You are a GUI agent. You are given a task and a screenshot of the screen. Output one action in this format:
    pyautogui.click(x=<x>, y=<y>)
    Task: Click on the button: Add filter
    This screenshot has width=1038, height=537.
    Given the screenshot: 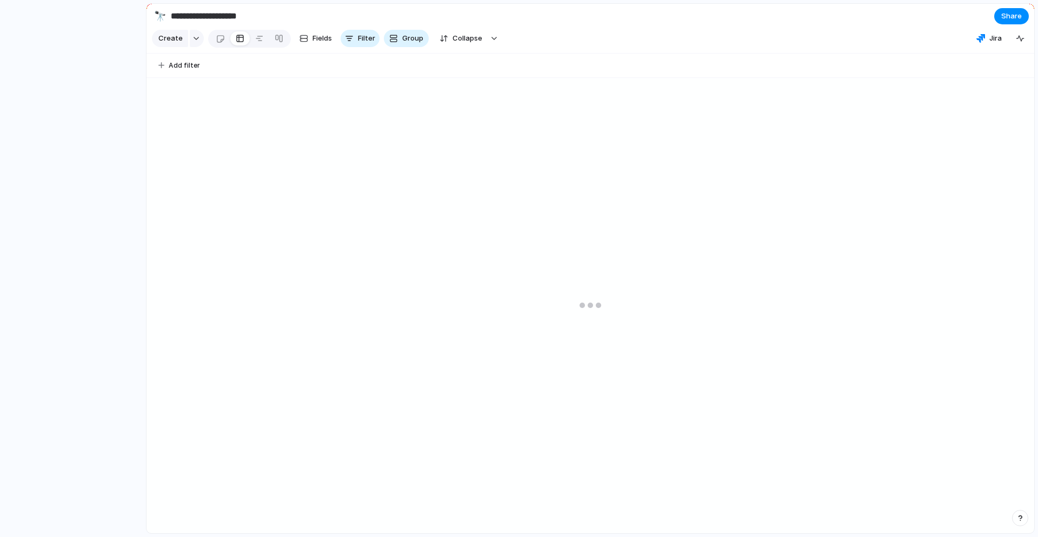 What is the action you would take?
    pyautogui.click(x=179, y=65)
    